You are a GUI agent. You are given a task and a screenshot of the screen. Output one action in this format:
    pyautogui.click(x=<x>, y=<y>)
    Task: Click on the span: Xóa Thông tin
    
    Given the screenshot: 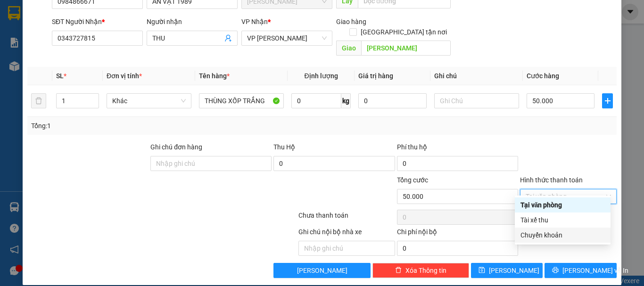 What is the action you would take?
    pyautogui.click(x=426, y=271)
    